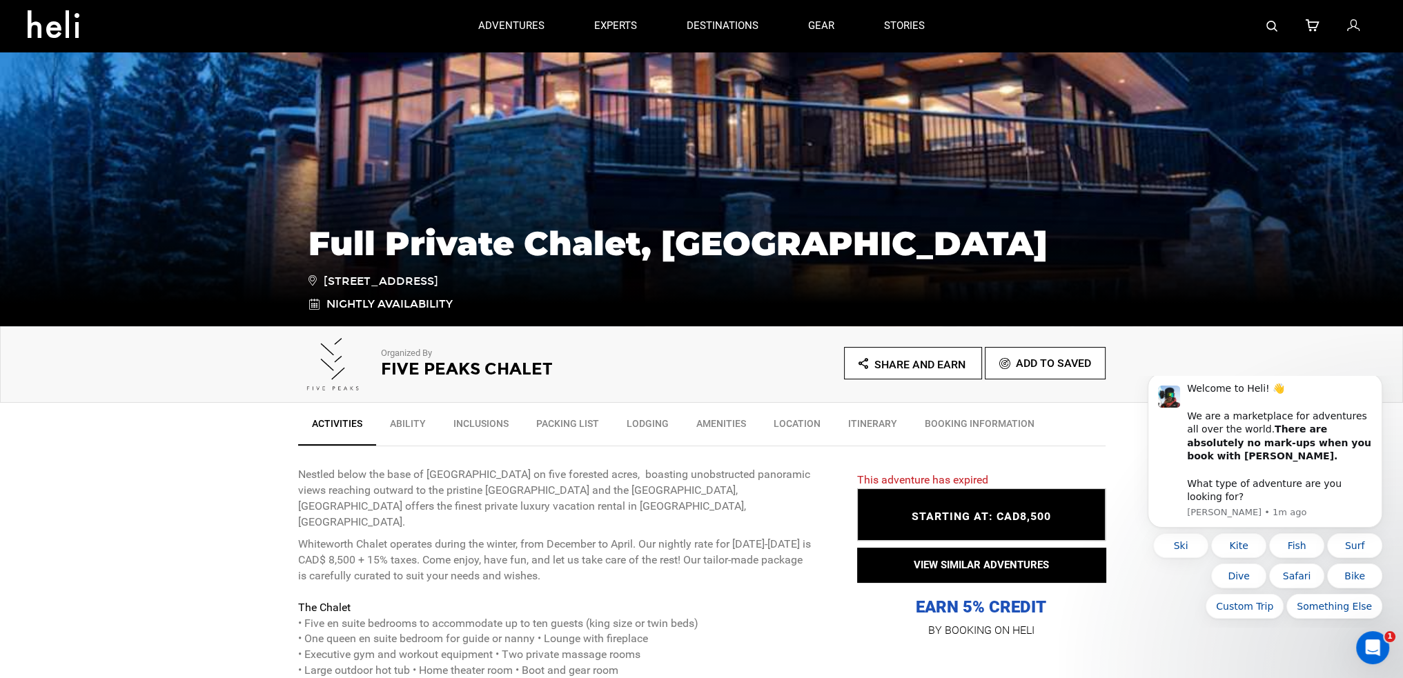  I want to click on a: Ability, so click(408, 427).